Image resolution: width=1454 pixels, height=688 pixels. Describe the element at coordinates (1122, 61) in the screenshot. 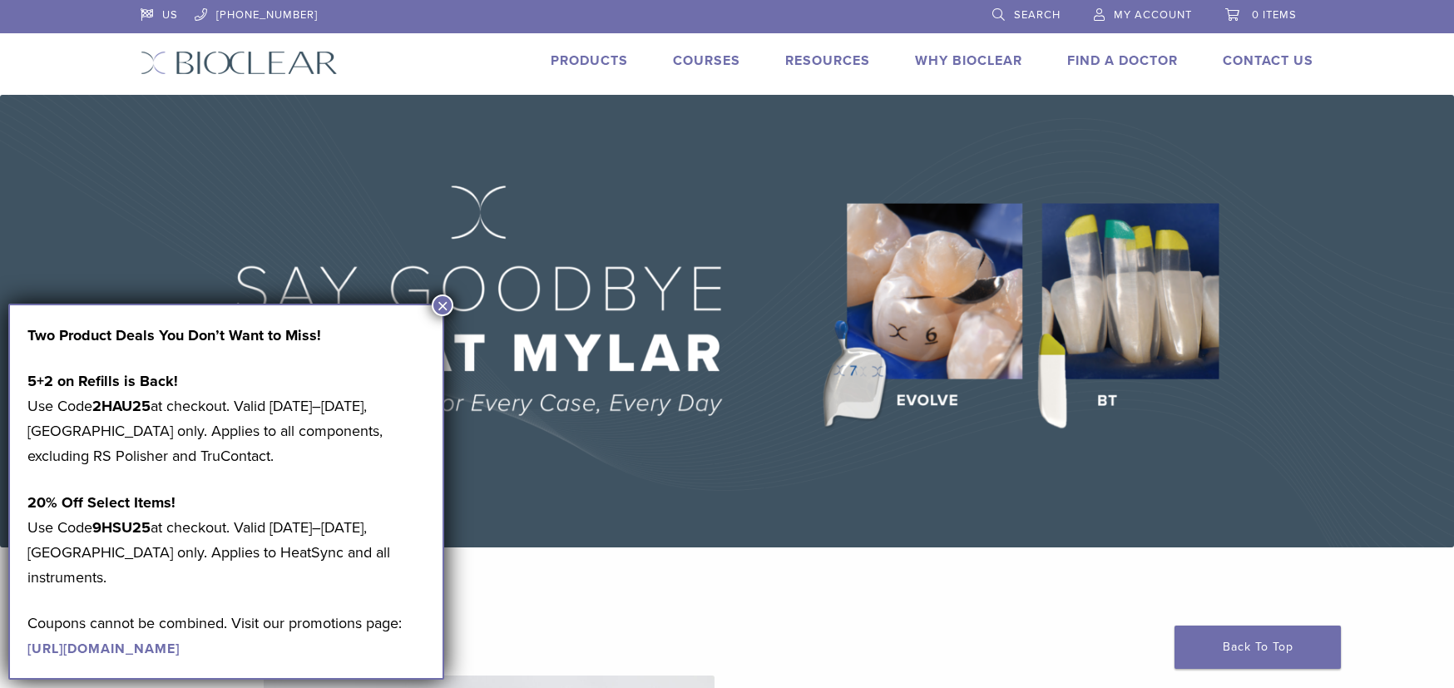

I see `a: Find A Doctor` at that location.